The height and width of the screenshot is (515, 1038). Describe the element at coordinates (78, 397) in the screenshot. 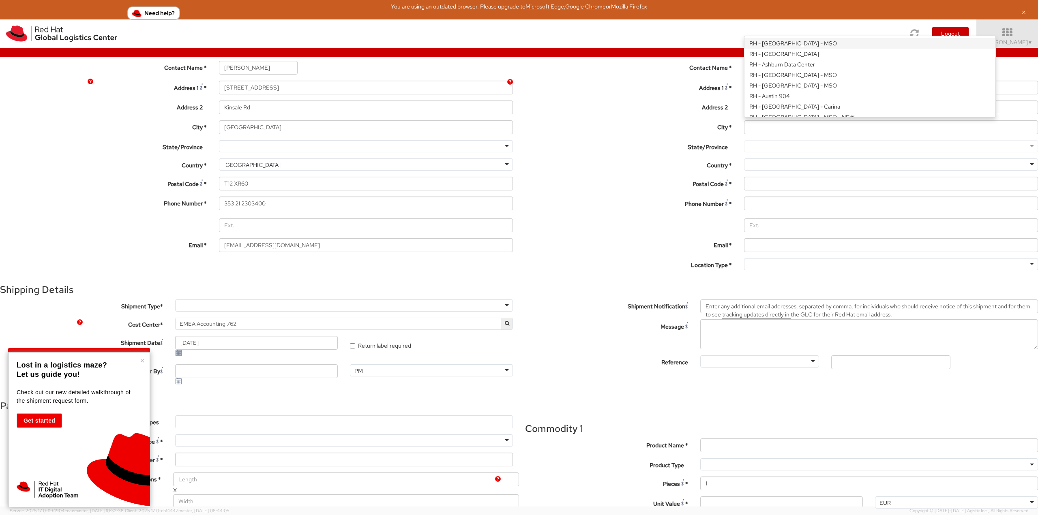

I see `p: Check out our new detailed walkthrough of the shipment request form.` at that location.